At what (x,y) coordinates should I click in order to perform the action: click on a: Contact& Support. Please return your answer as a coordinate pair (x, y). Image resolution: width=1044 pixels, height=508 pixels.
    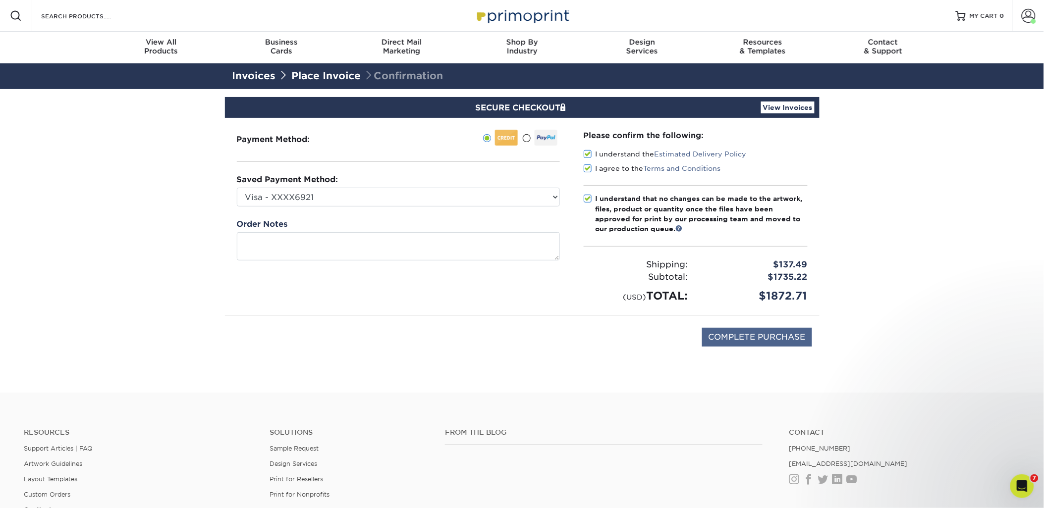
    Looking at the image, I should click on (883, 48).